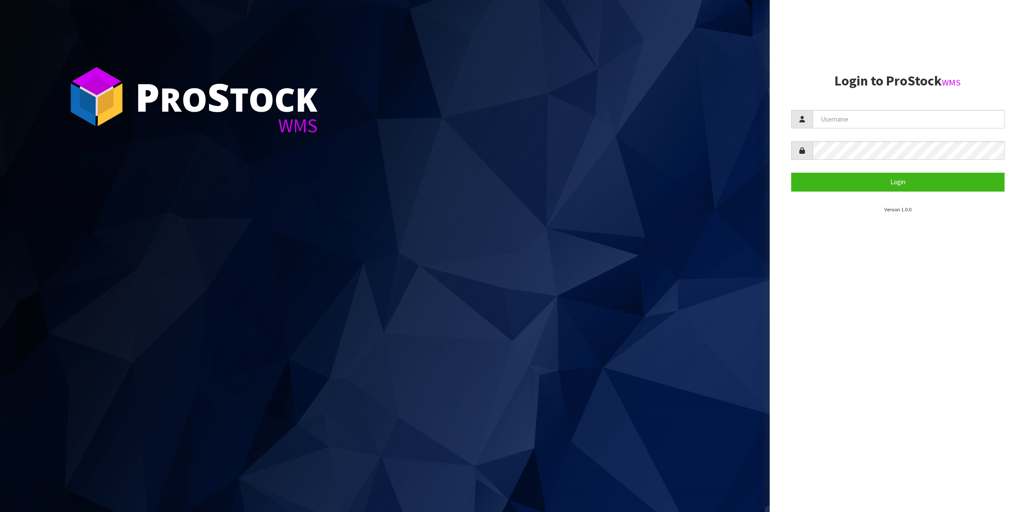 The image size is (1026, 512). What do you see at coordinates (218, 97) in the screenshot?
I see `span: S` at bounding box center [218, 97].